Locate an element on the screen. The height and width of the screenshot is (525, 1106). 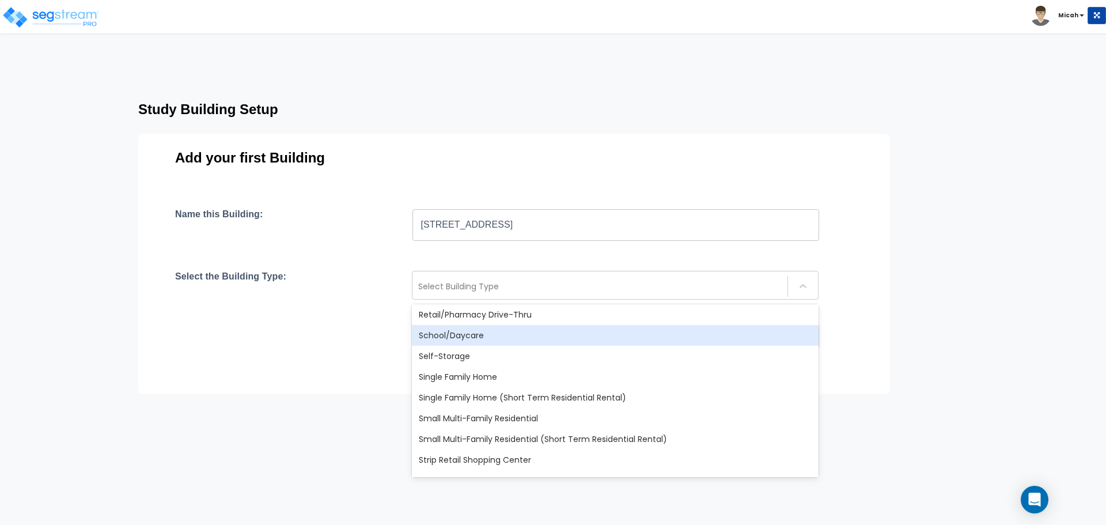
div: Open Intercom Messenger is located at coordinates (1035, 499).